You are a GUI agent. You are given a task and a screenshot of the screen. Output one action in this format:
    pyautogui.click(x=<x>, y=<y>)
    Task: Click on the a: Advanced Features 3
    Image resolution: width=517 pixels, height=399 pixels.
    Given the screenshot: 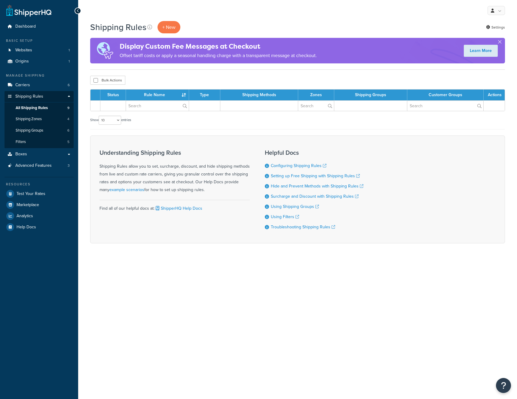 What is the action you would take?
    pyautogui.click(x=39, y=166)
    